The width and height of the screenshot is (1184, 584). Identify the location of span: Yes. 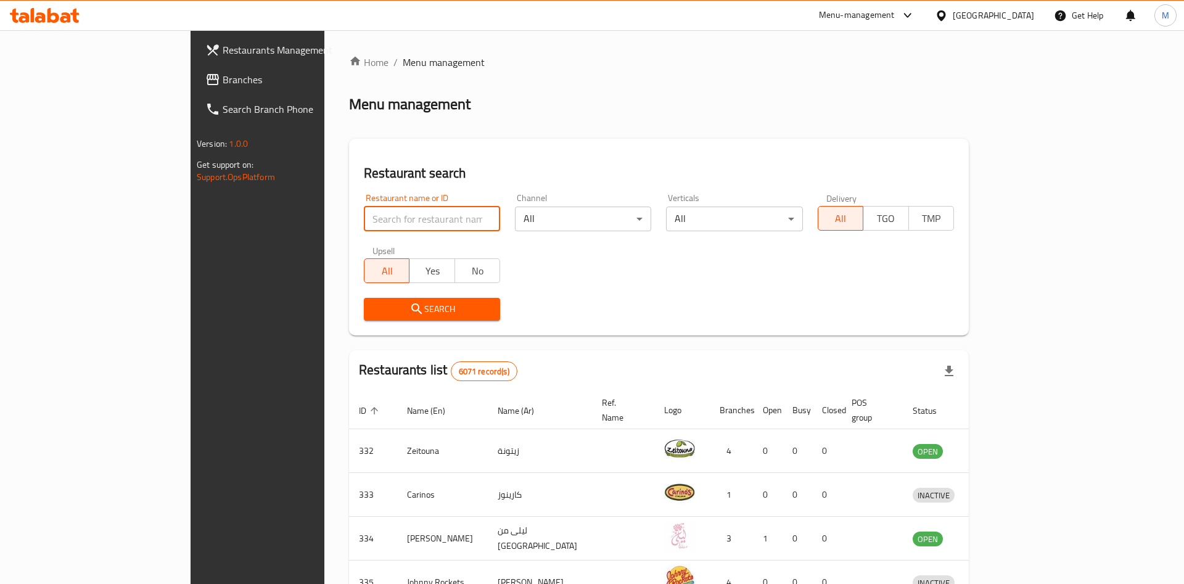
(432, 271).